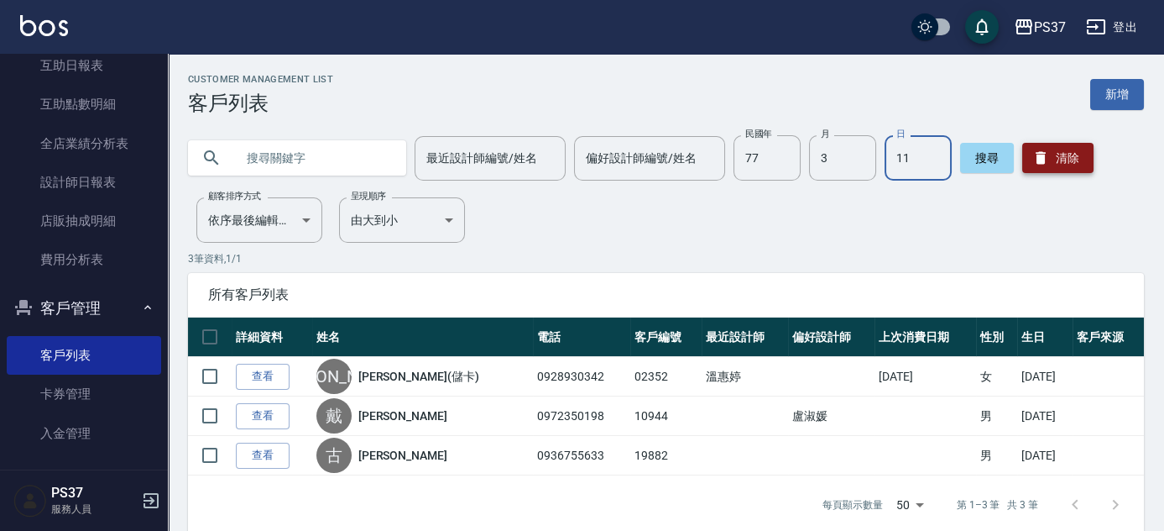 This screenshot has width=1164, height=531. Describe the element at coordinates (84, 65) in the screenshot. I see `a: 互助日報表` at that location.